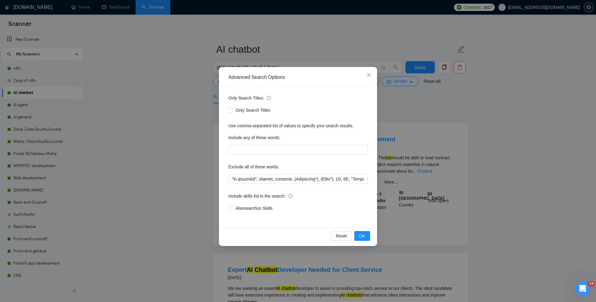 The width and height of the screenshot is (596, 302). What do you see at coordinates (341, 236) in the screenshot?
I see `span: Reset` at bounding box center [341, 236].